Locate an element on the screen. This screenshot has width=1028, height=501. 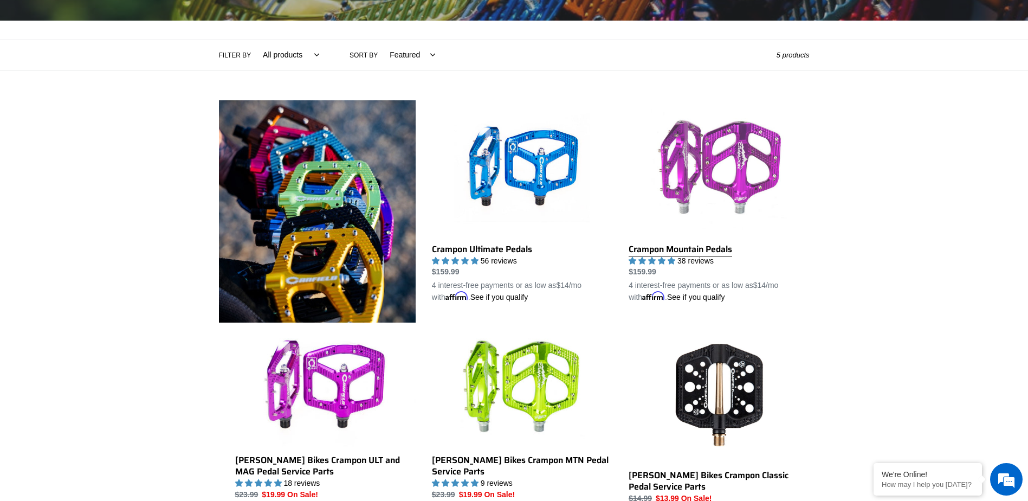
label: Filter by is located at coordinates (235, 55).